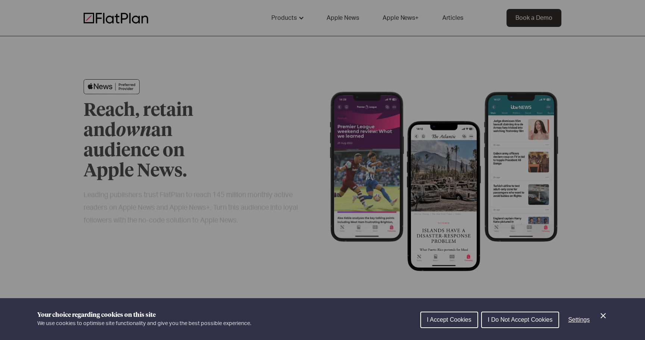  I want to click on button: Settings, so click(579, 319).